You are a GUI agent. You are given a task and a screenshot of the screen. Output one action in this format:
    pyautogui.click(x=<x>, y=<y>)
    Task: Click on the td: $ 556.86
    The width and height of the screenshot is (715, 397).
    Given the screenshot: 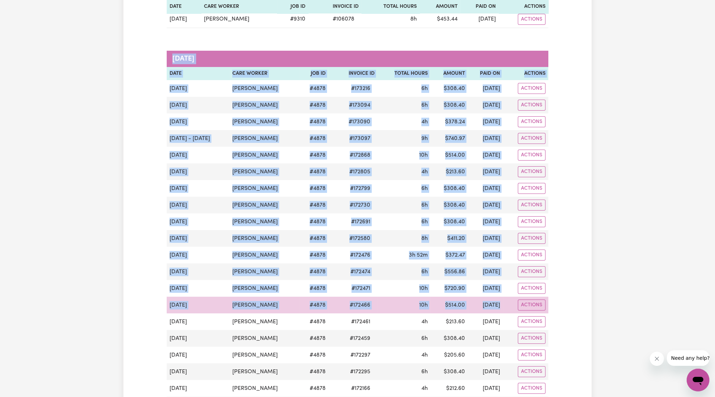 What is the action you would take?
    pyautogui.click(x=449, y=272)
    